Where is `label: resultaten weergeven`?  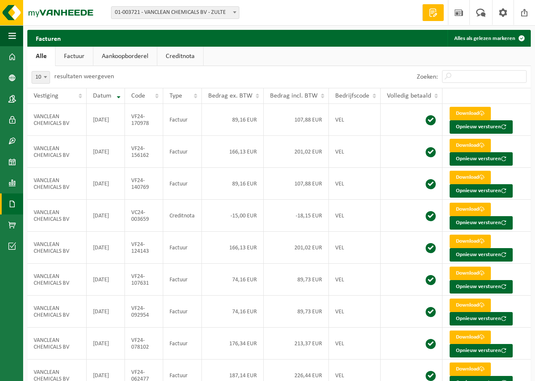 label: resultaten weergeven is located at coordinates (84, 77).